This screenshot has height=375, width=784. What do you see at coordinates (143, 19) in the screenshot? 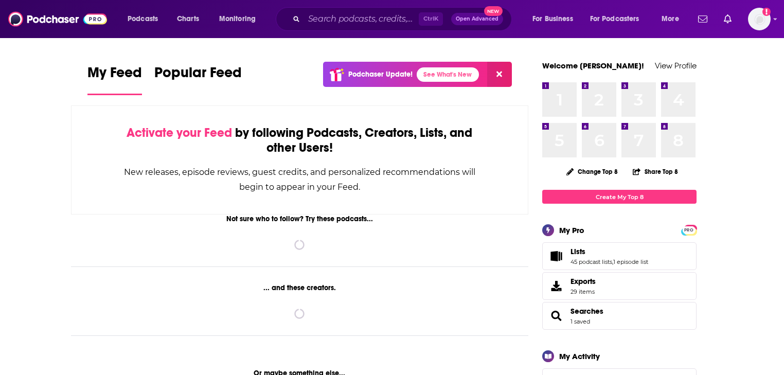
I see `span: Podcasts` at bounding box center [143, 19].